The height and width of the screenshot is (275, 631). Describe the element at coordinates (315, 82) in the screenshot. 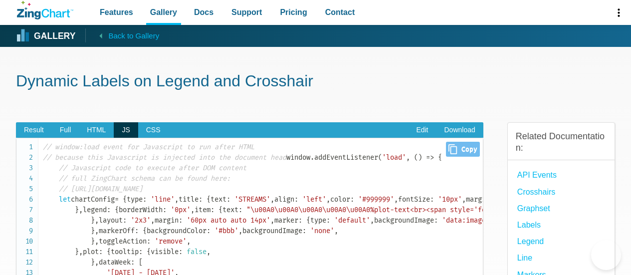

I see `h1: Dynamic Labels on Legend and Crosshair` at that location.